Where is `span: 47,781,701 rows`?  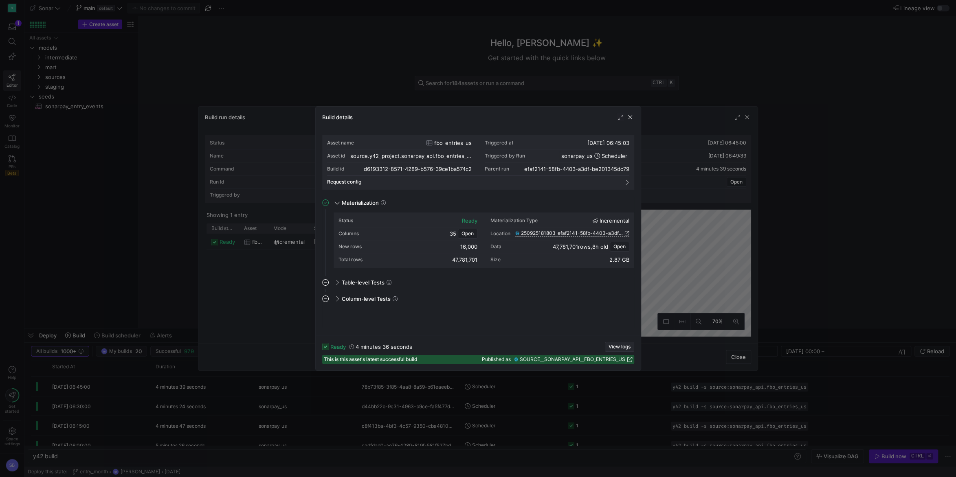 span: 47,781,701 rows is located at coordinates (572, 247).